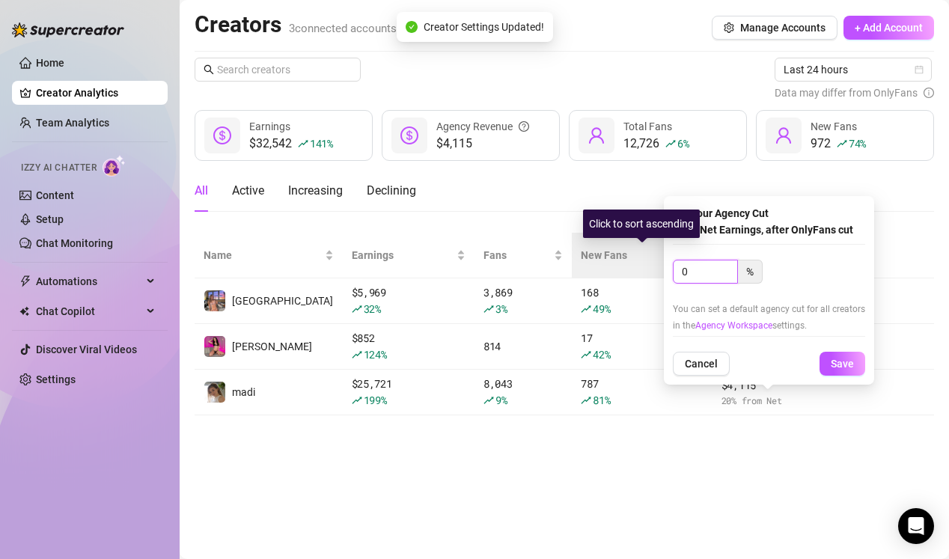 This screenshot has height=559, width=949. Describe the element at coordinates (89, 311) in the screenshot. I see `span: Chat Copilot` at that location.